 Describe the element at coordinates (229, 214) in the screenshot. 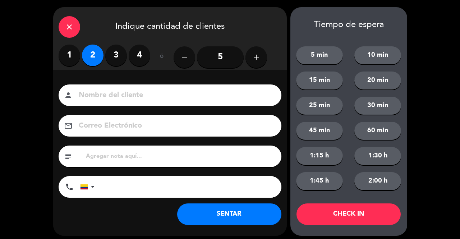

I see `button: SENTAR` at that location.